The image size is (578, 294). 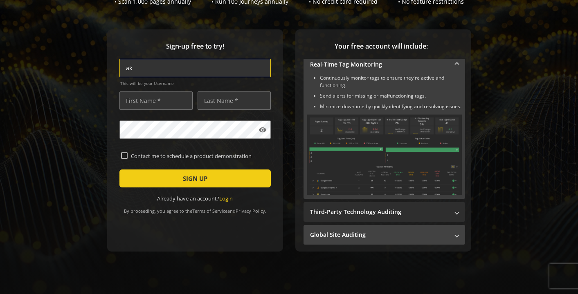 What do you see at coordinates (226, 199) in the screenshot?
I see `a: Login` at bounding box center [226, 199].